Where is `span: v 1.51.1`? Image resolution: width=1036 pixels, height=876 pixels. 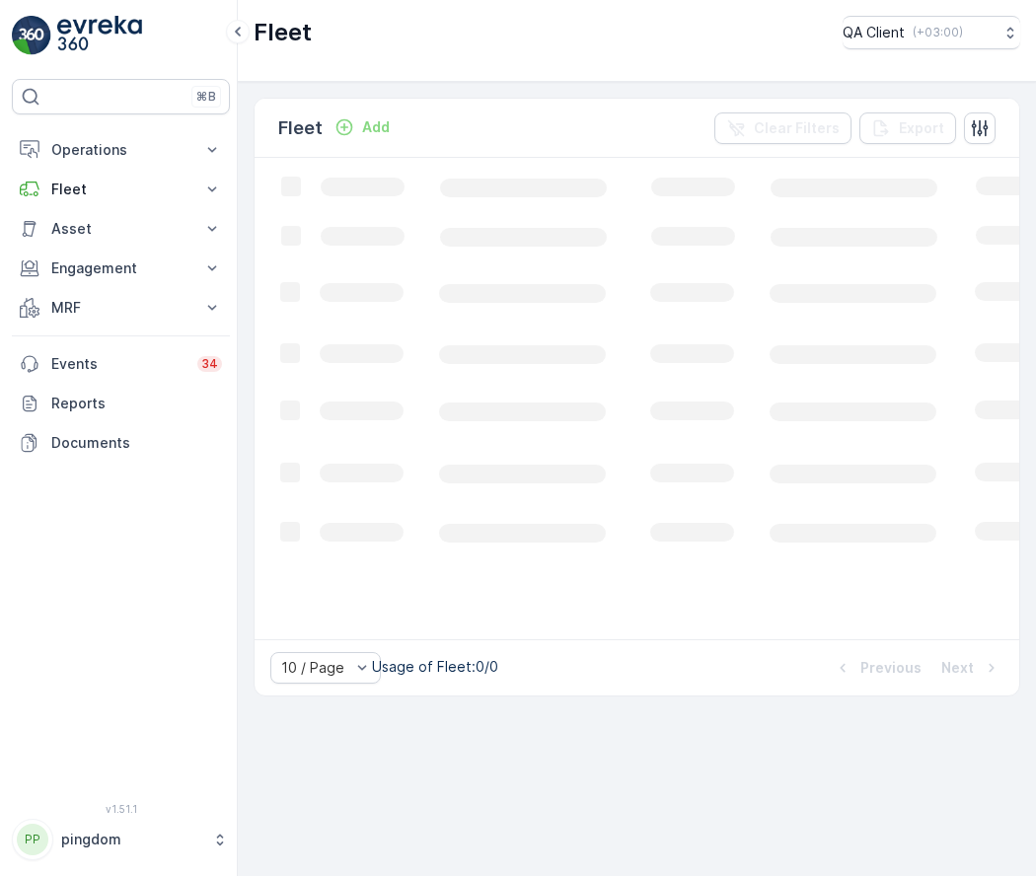
span: v 1.51.1 is located at coordinates (120, 809).